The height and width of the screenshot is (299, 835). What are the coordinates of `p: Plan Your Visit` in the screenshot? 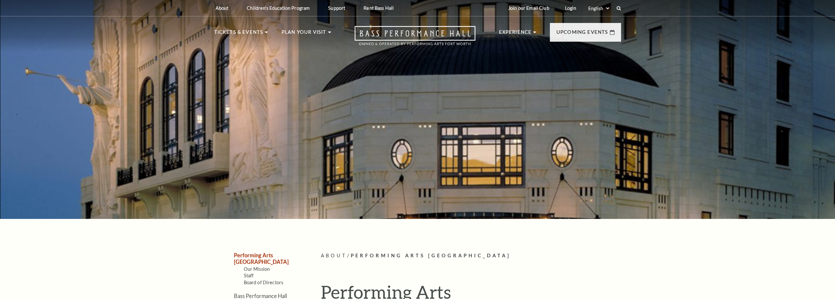 It's located at (304, 34).